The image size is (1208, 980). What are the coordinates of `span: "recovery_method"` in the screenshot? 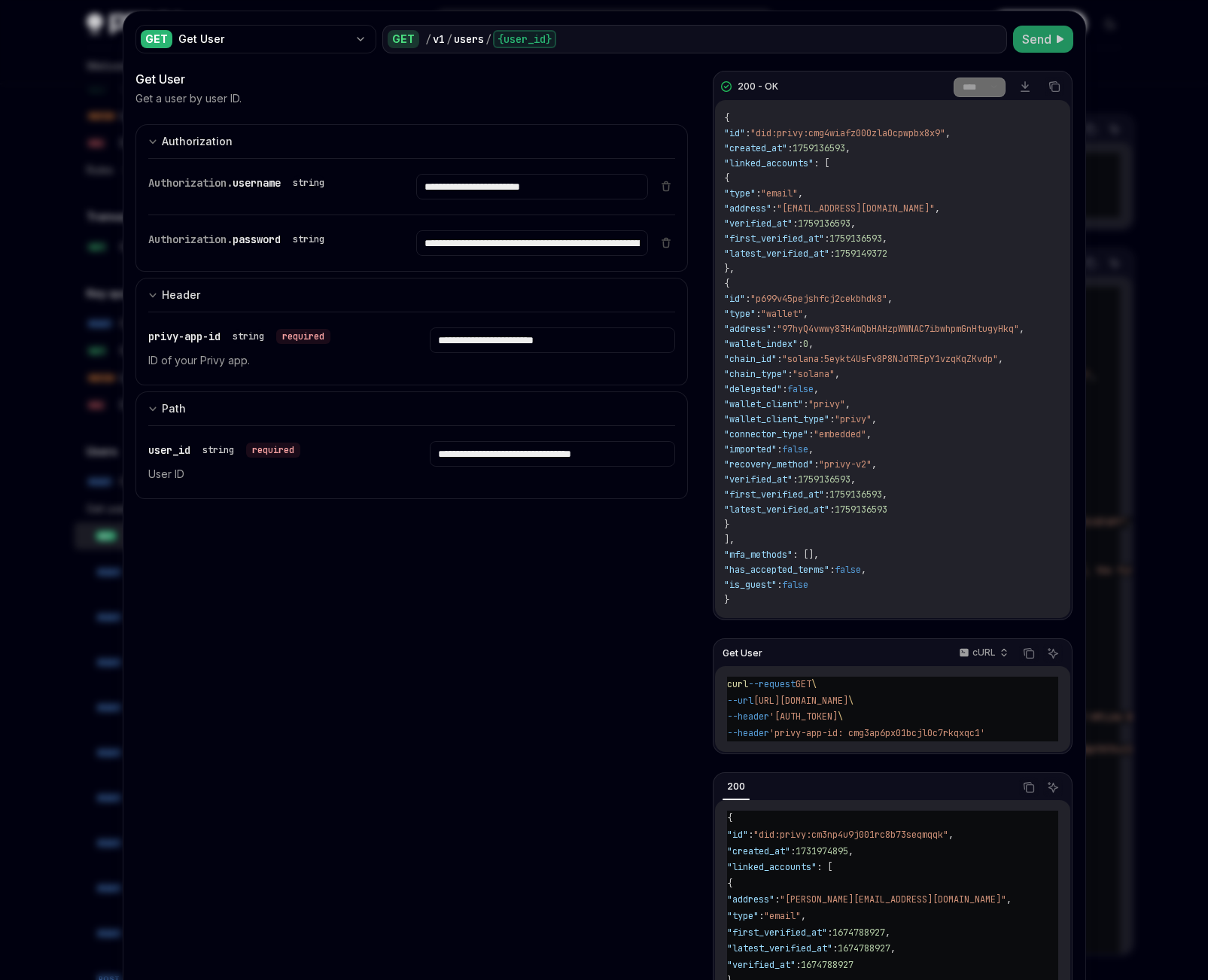 It's located at (769, 464).